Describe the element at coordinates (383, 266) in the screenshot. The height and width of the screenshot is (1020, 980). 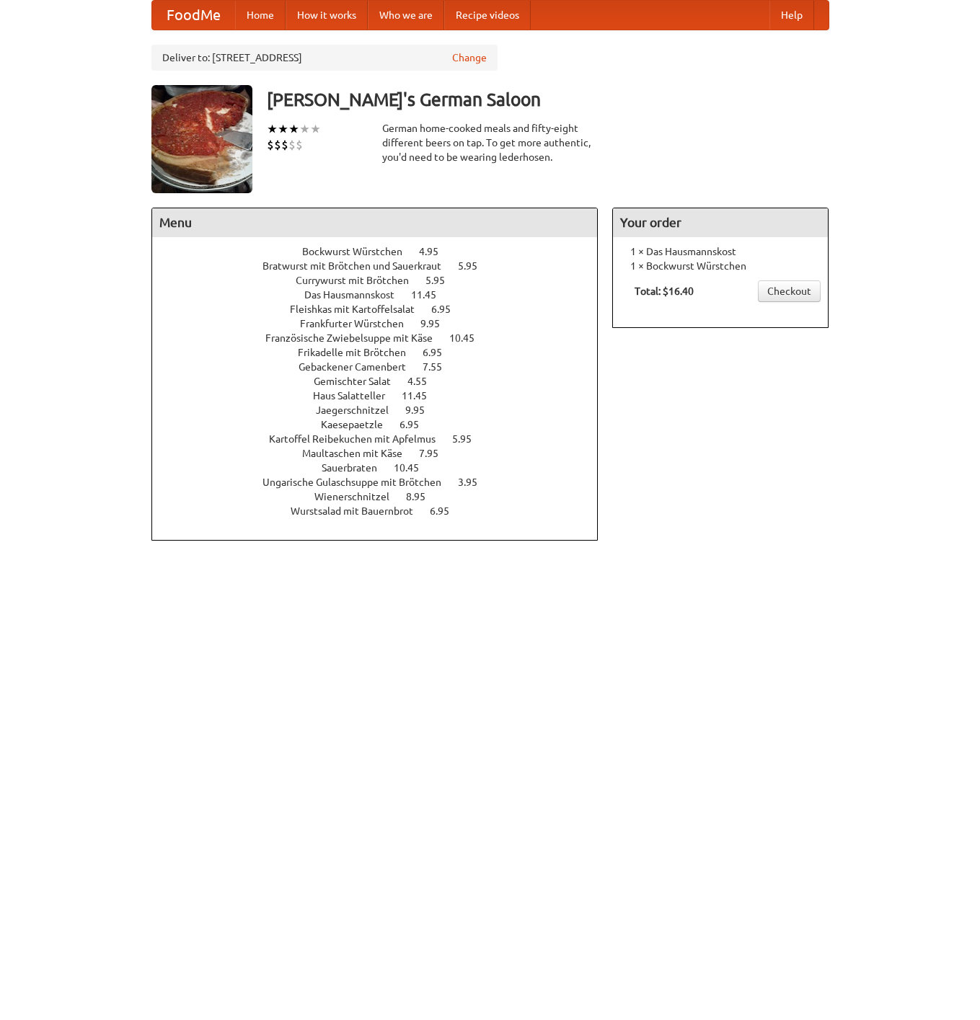
I see `a: Bratwurst mit Brötchen und Sauerkraut 5.95` at that location.